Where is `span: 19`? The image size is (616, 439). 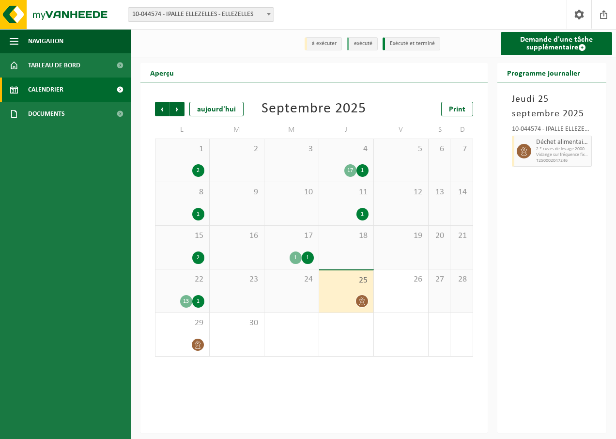 span: 19 is located at coordinates (401, 236).